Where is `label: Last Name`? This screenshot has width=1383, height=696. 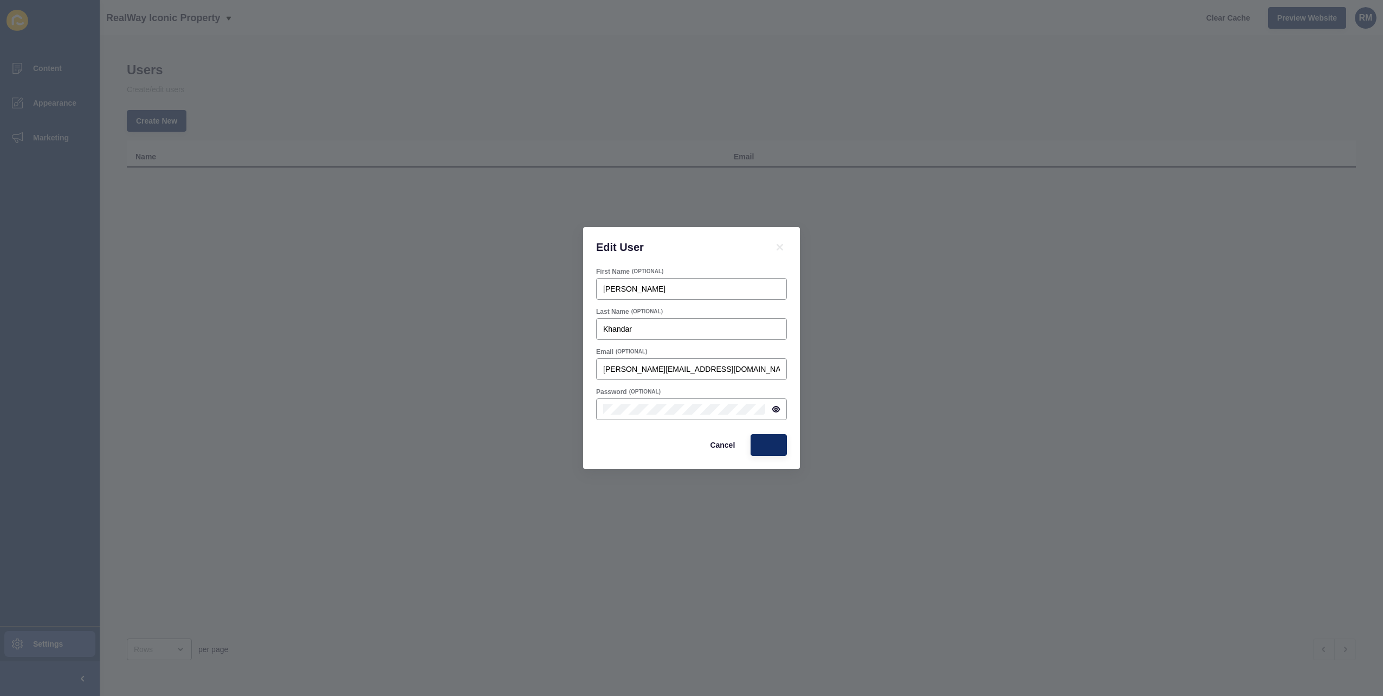 label: Last Name is located at coordinates (612, 312).